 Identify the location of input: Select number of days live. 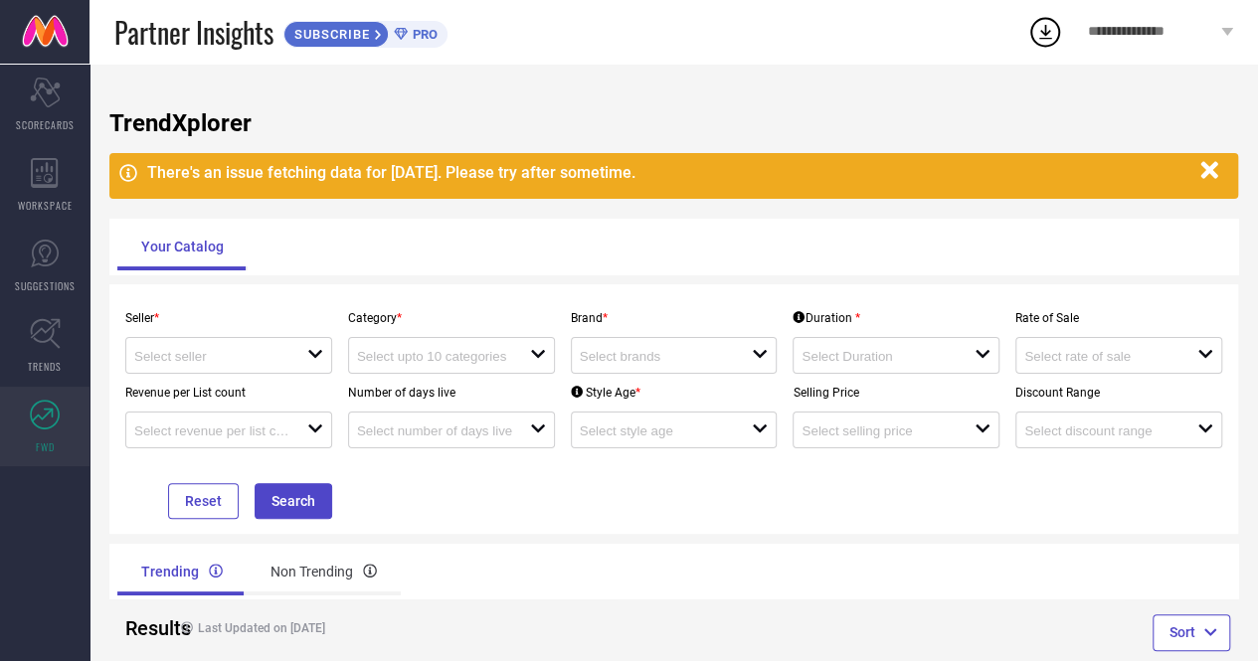
(435, 431).